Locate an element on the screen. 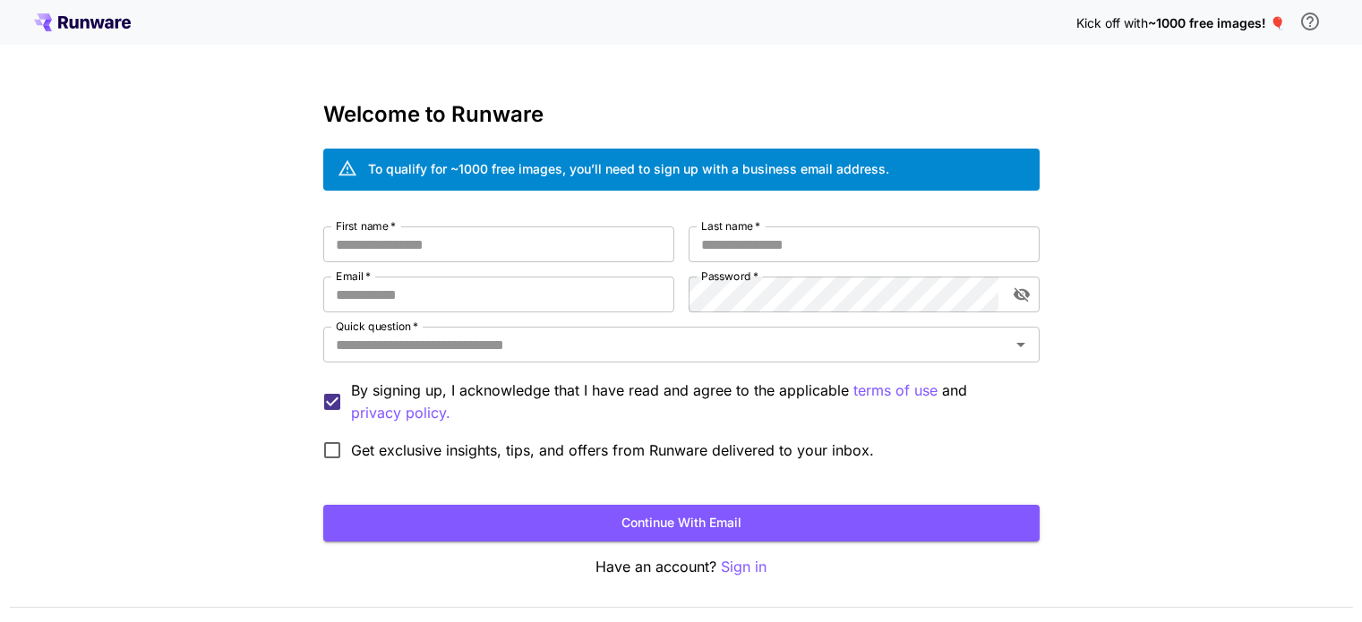 This screenshot has height=622, width=1362. p: By signing up, I acknowledge that I have read and agree to the applicable and is located at coordinates (688, 402).